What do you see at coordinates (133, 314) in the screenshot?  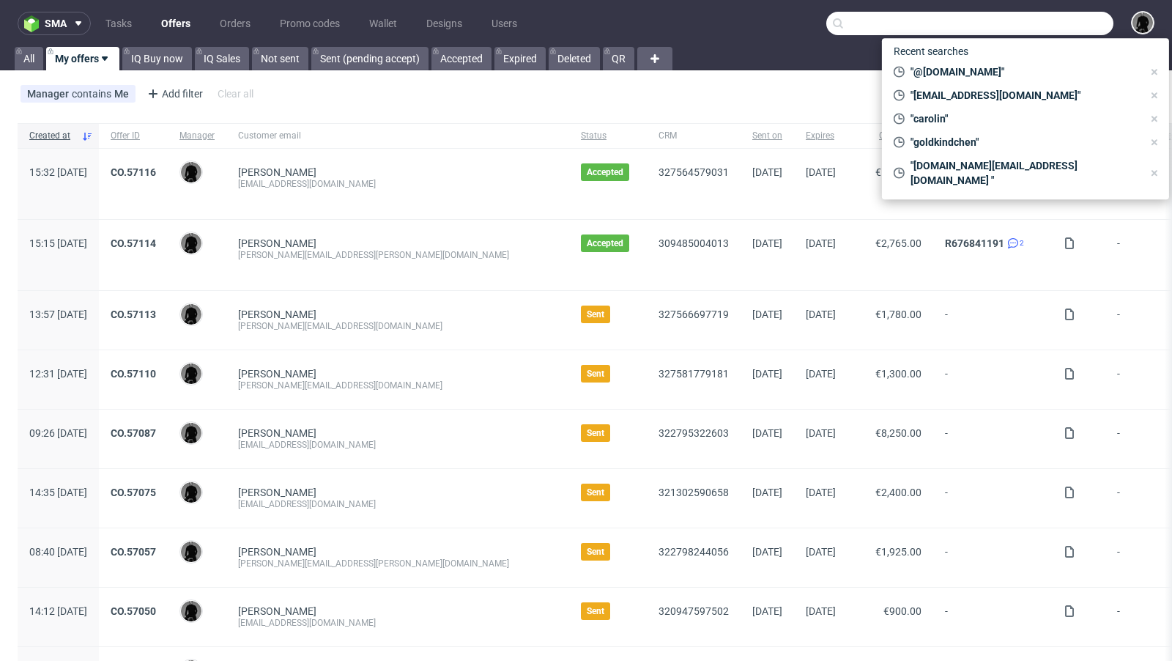 I see `a: CO.57113` at bounding box center [133, 314].